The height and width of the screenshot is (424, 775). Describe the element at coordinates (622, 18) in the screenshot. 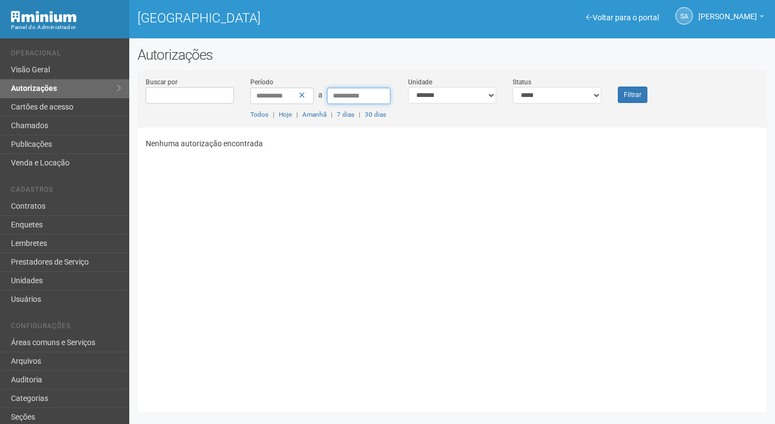

I see `a: Voltar para o portal` at that location.